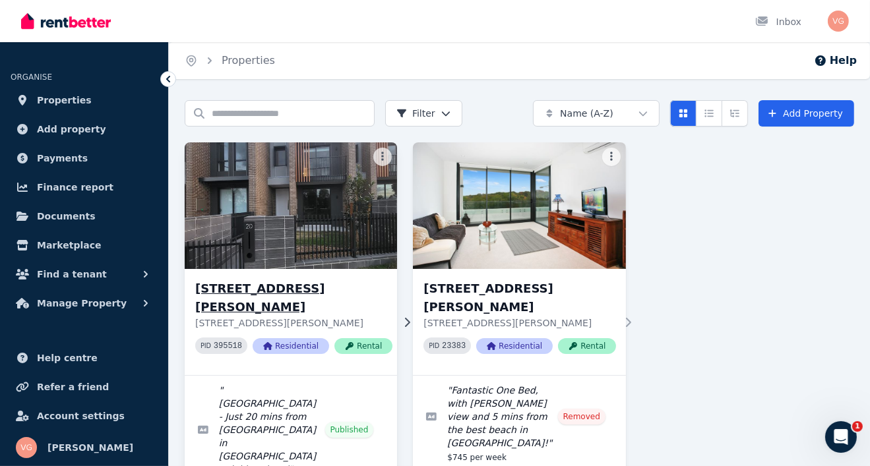  Describe the element at coordinates (84, 245) in the screenshot. I see `a: Marketplace` at that location.